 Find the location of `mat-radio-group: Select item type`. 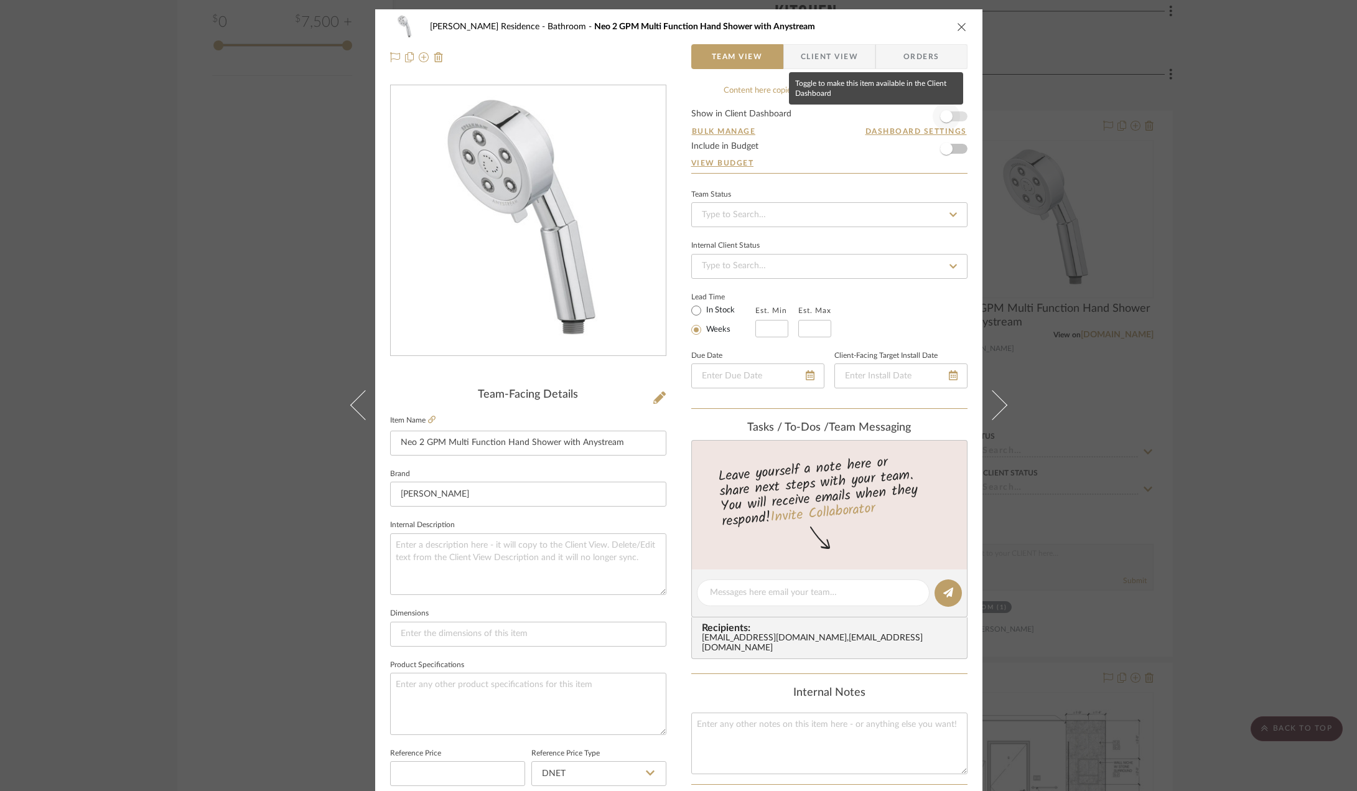

mat-radio-group: Select item type is located at coordinates (723, 320).